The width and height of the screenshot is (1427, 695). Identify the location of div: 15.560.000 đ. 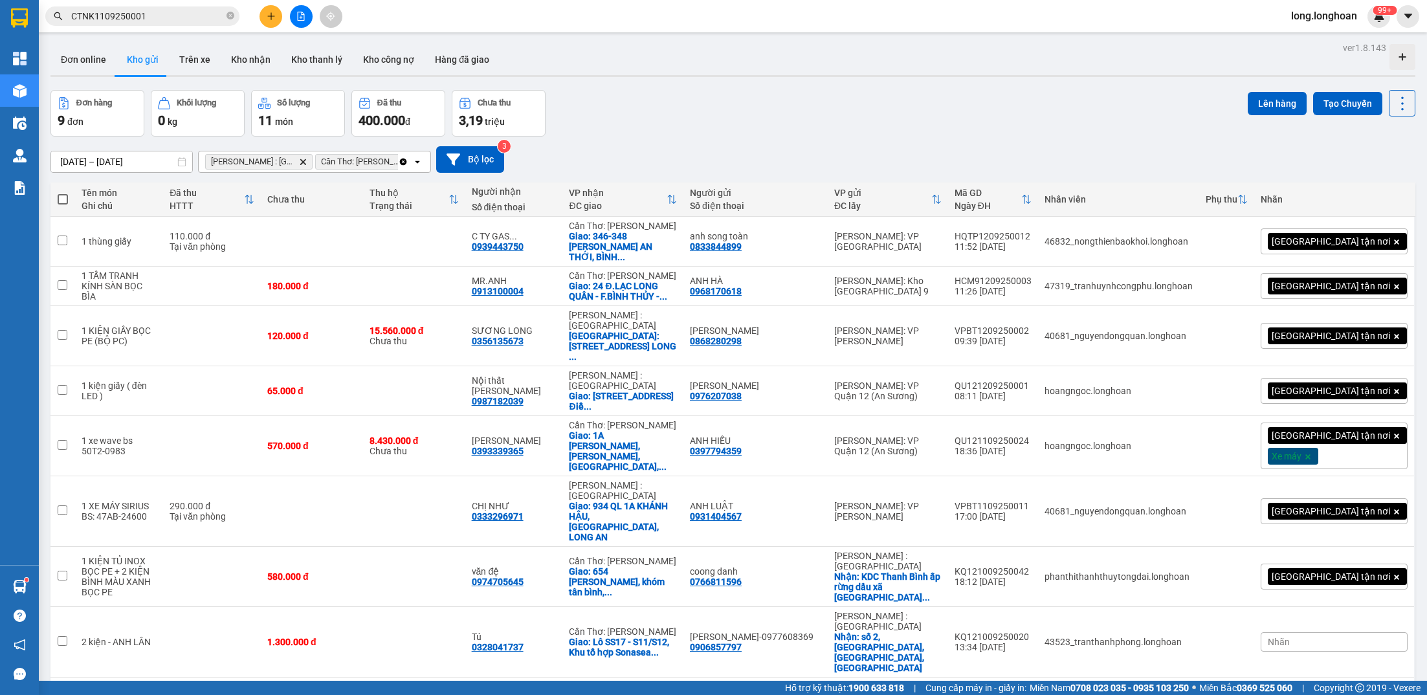
(414, 331).